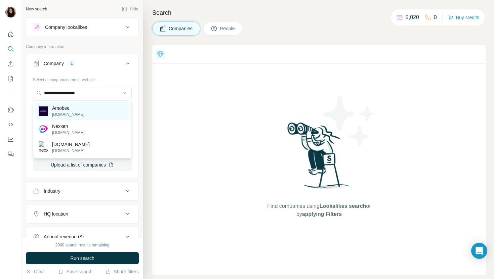  What do you see at coordinates (82, 191) in the screenshot?
I see `button: Industry` at bounding box center [82, 191].